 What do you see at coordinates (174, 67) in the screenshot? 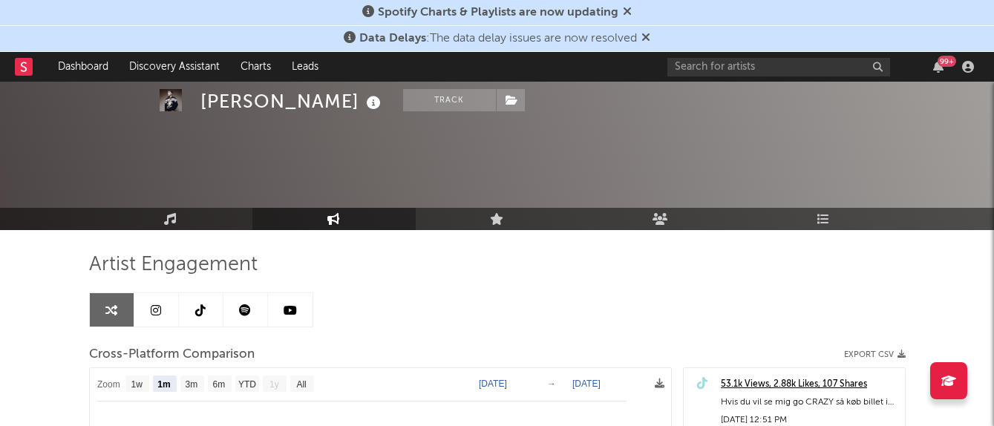
I see `a: Discovery Assistant` at bounding box center [174, 67].